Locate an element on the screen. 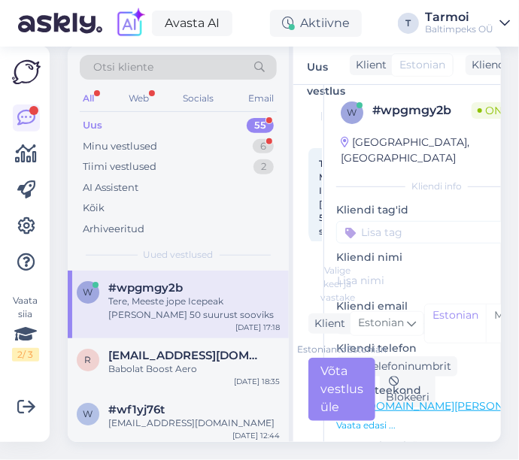 The height and width of the screenshot is (460, 519). span: r is located at coordinates (88, 359).